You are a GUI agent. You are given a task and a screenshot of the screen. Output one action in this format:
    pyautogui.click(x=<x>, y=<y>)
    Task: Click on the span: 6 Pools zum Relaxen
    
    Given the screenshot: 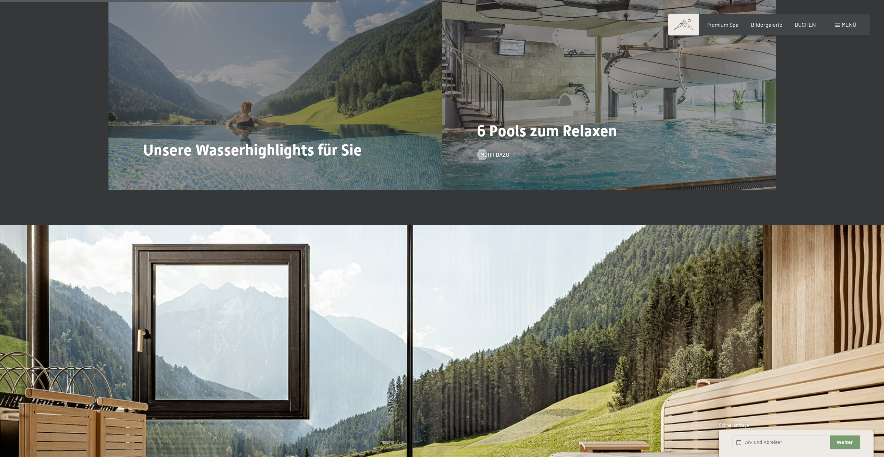 What is the action you would take?
    pyautogui.click(x=547, y=131)
    